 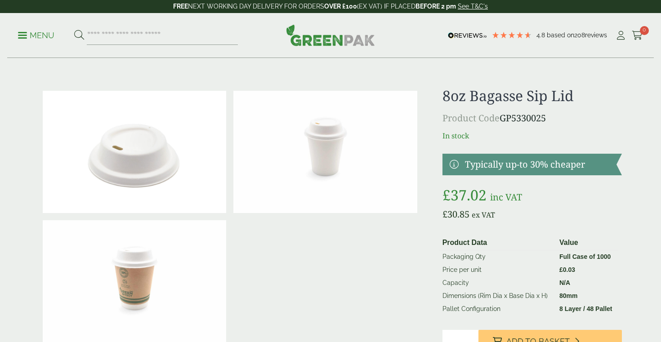 What do you see at coordinates (587, 243) in the screenshot?
I see `th: Value` at bounding box center [587, 243].